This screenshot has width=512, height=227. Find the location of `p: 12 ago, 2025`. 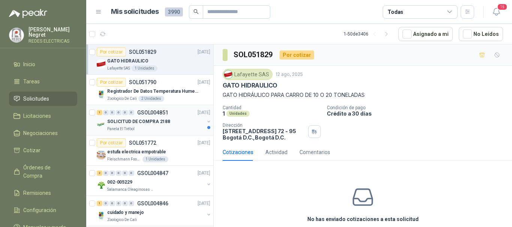

p: 12 ago, 2025 is located at coordinates (289, 75).